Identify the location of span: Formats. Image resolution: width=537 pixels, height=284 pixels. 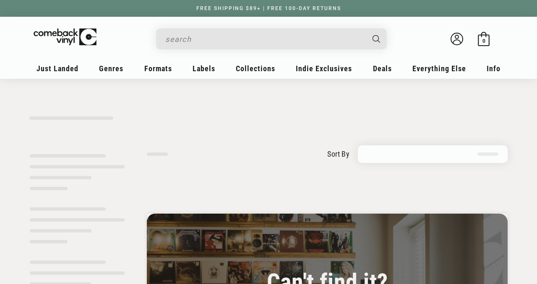
(158, 68).